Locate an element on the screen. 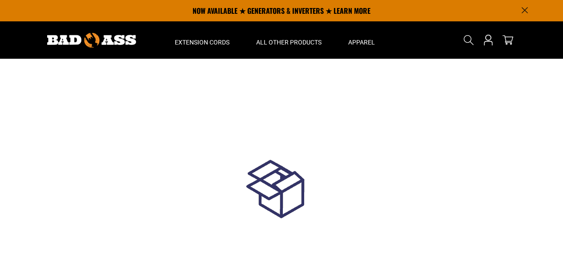  span: Apparel is located at coordinates (362, 42).